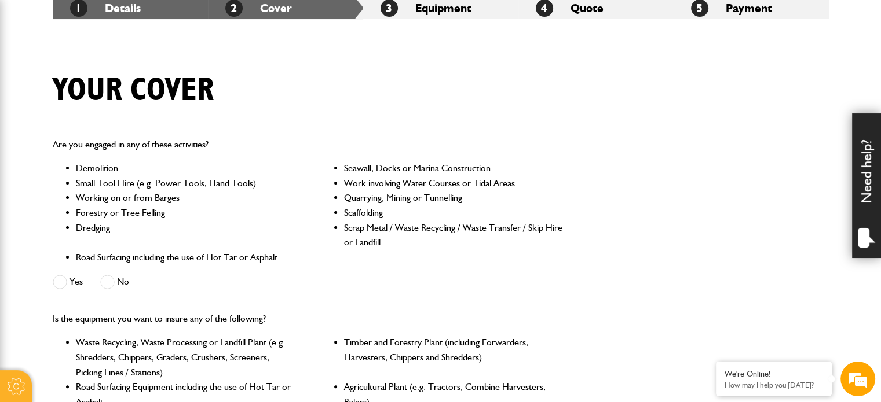  I want to click on label: Yes, so click(68, 282).